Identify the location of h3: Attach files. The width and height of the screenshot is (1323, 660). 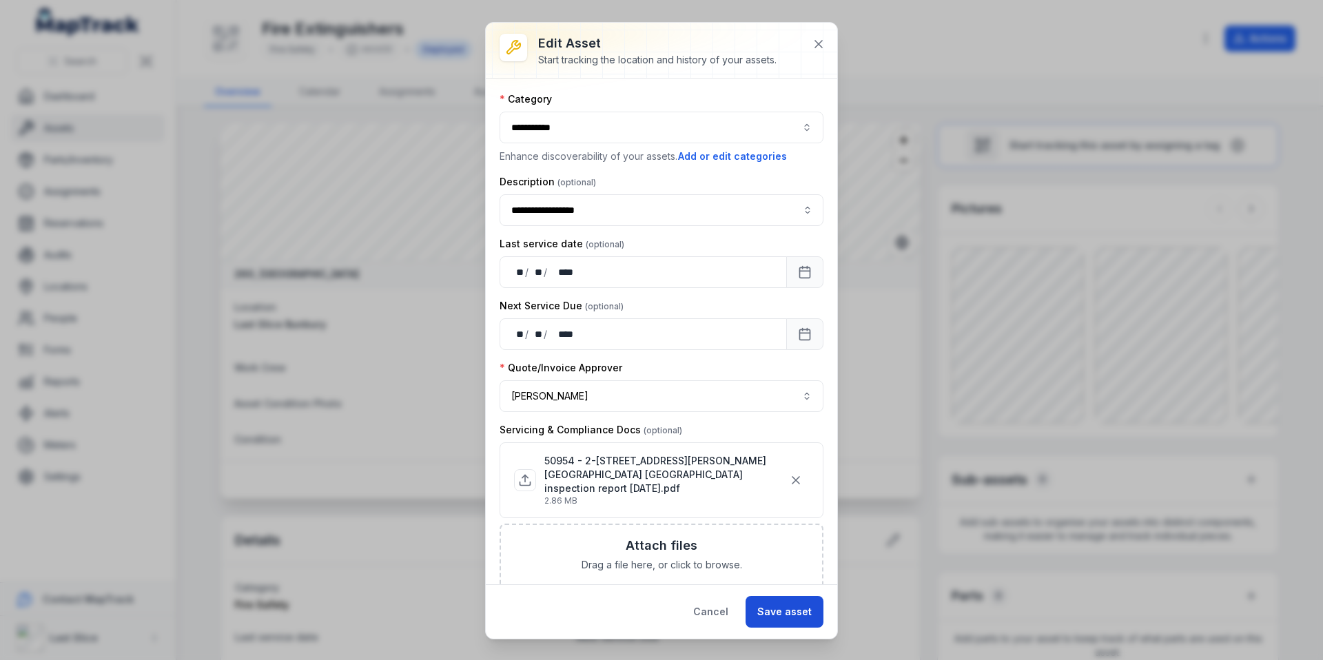
(662, 546).